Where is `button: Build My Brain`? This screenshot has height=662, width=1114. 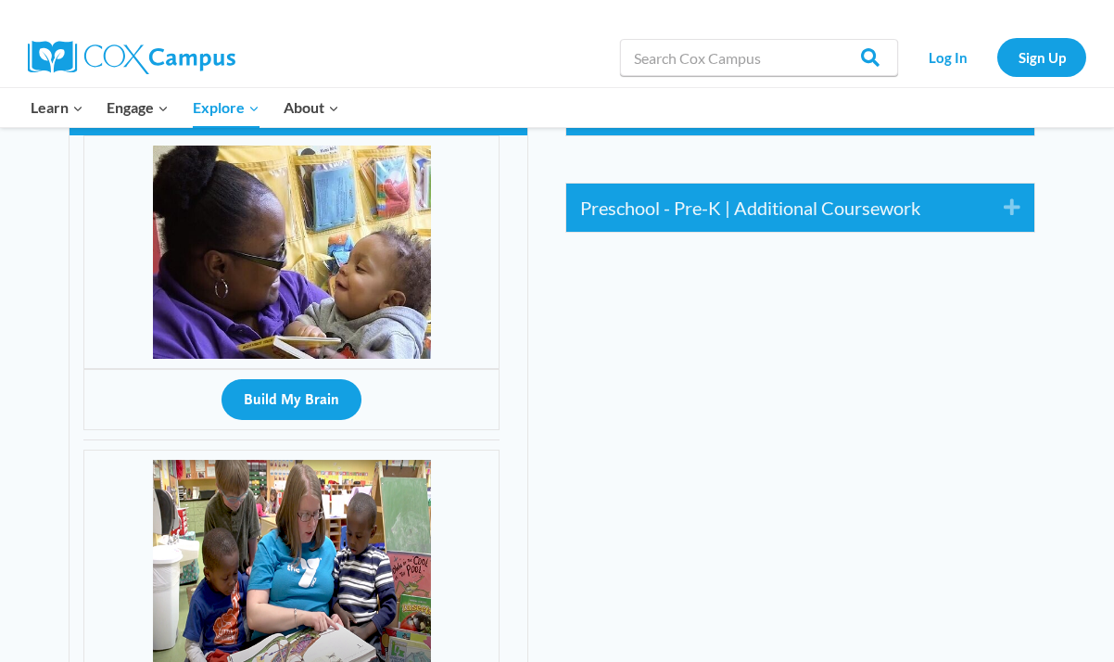 button: Build My Brain is located at coordinates (291, 400).